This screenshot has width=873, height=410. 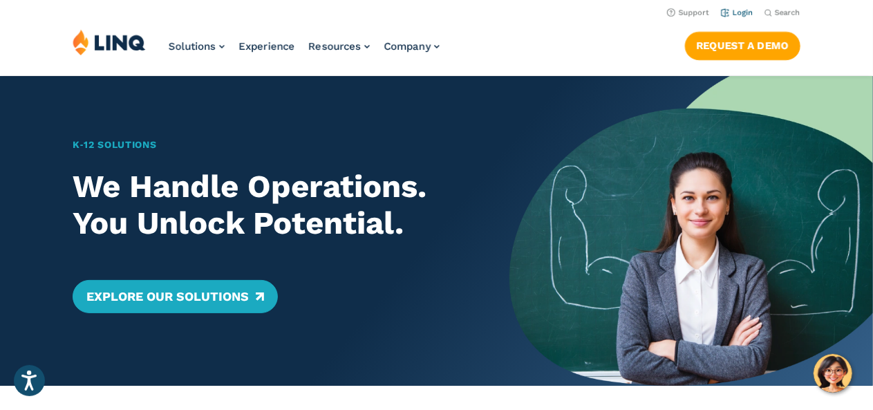 I want to click on span: Resources, so click(x=334, y=46).